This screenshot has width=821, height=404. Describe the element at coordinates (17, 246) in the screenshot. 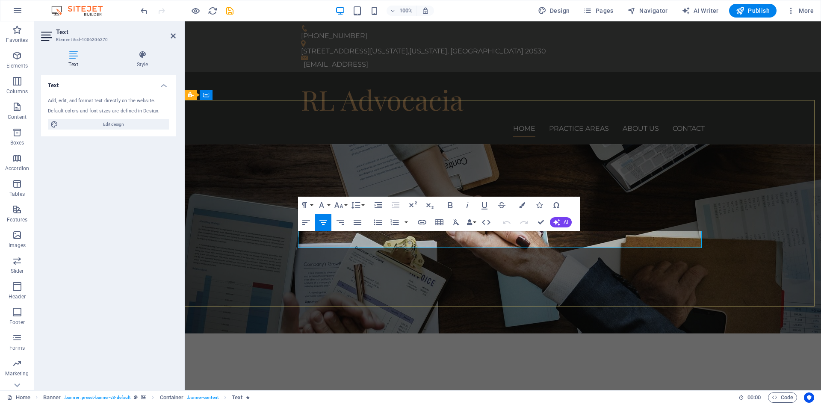

I see `p: Images` at that location.